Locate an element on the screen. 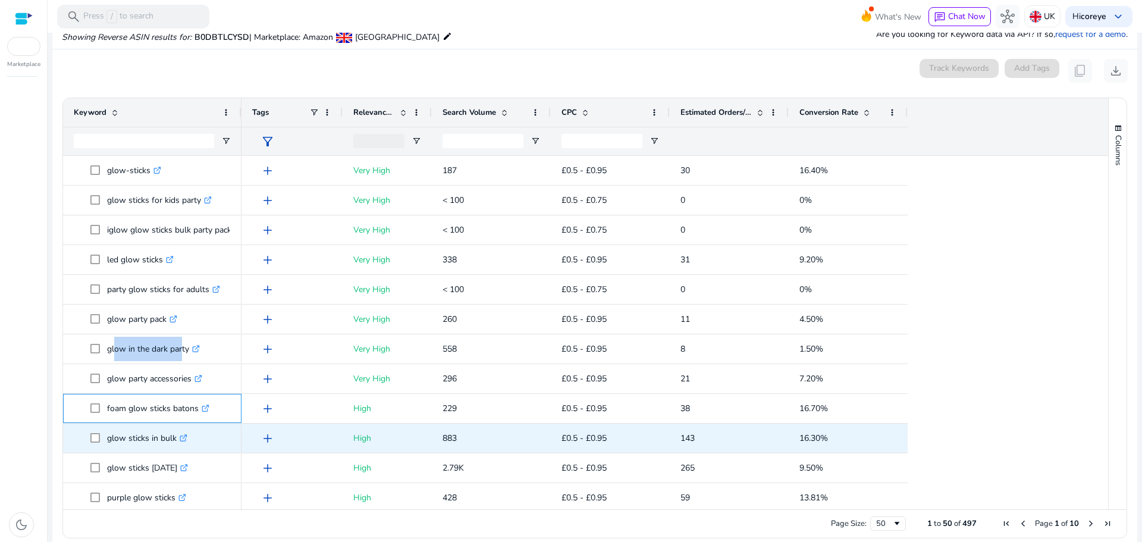 This screenshot has height=542, width=1142. span: 883 is located at coordinates (450, 438).